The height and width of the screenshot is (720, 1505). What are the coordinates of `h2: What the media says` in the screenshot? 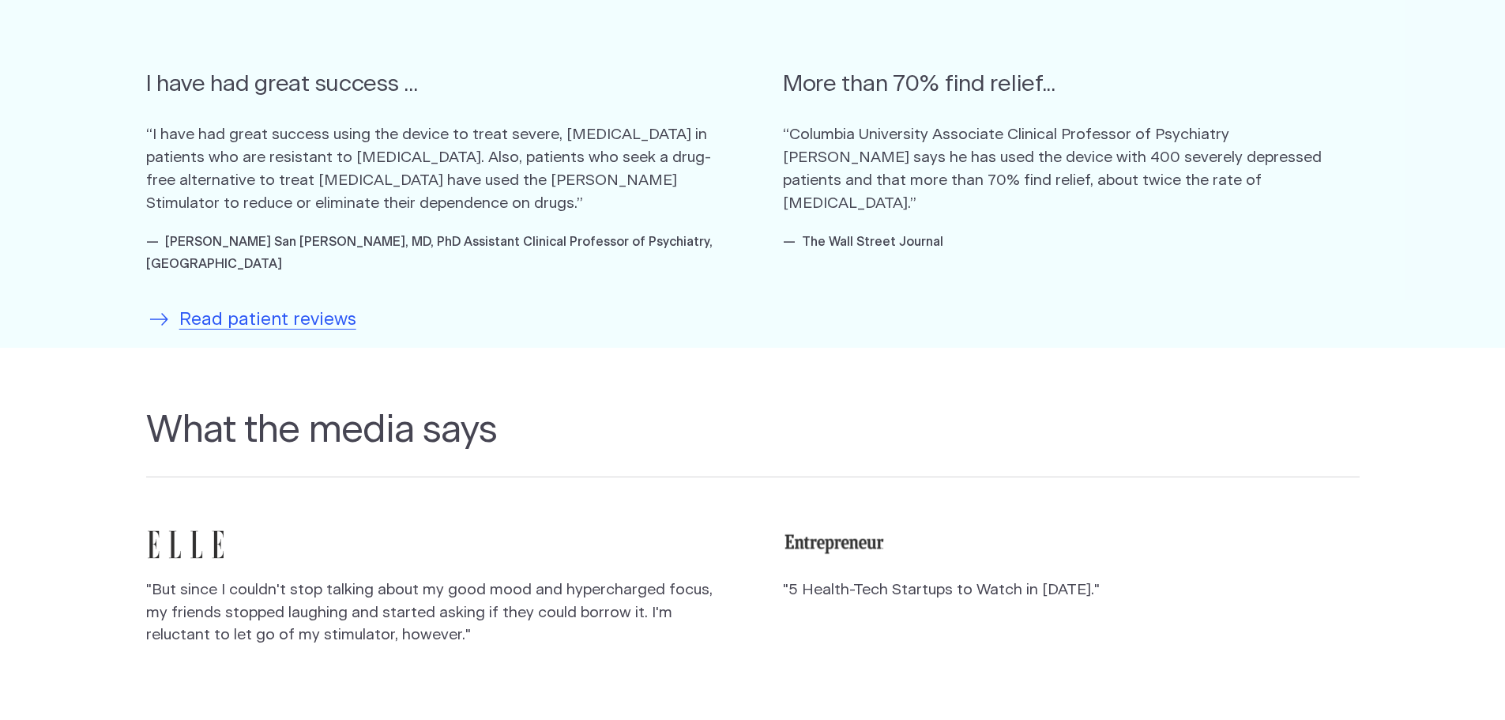 It's located at (753, 442).